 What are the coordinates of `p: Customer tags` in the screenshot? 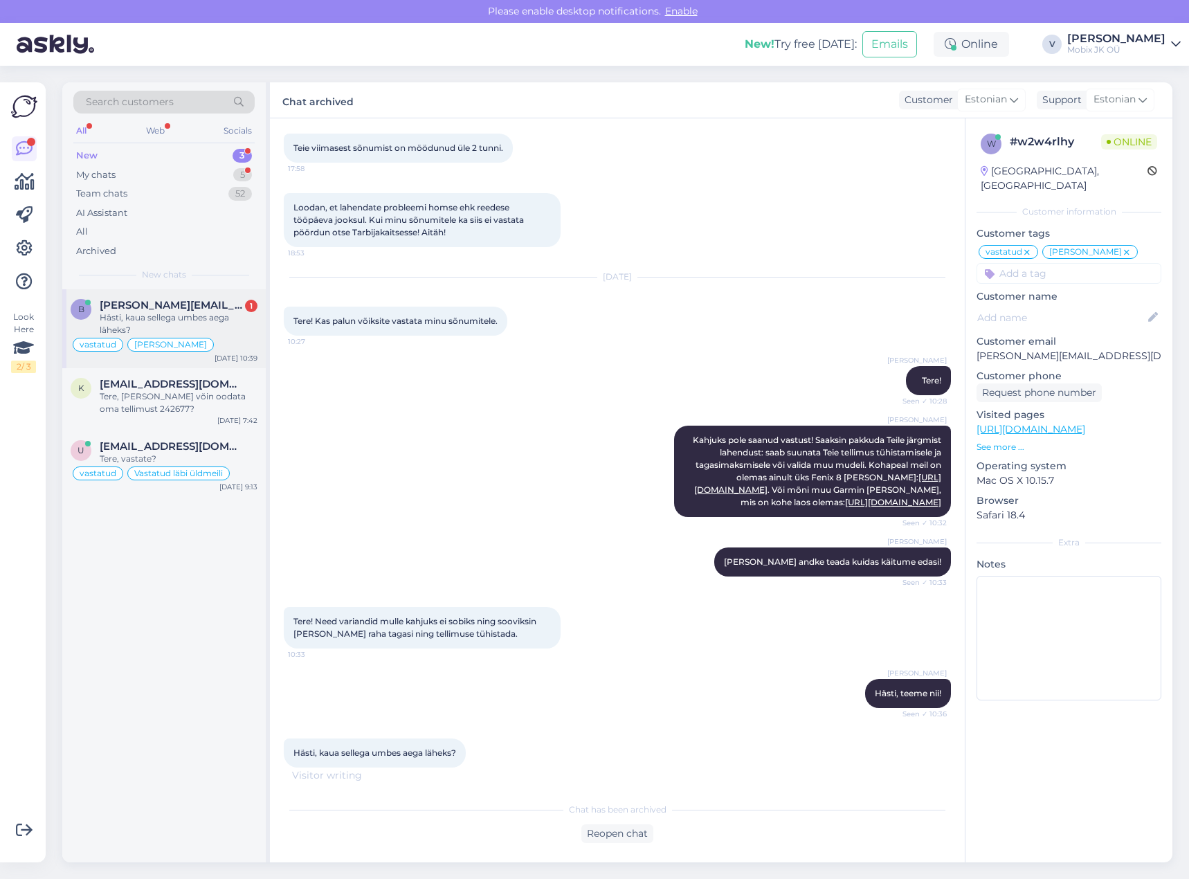 It's located at (1068, 233).